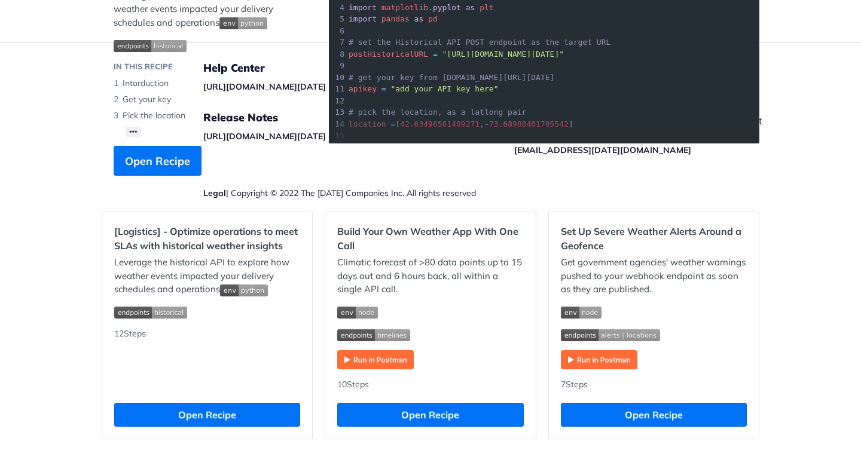  What do you see at coordinates (207, 359) in the screenshot?
I see `div: 12 Steps` at bounding box center [207, 359].